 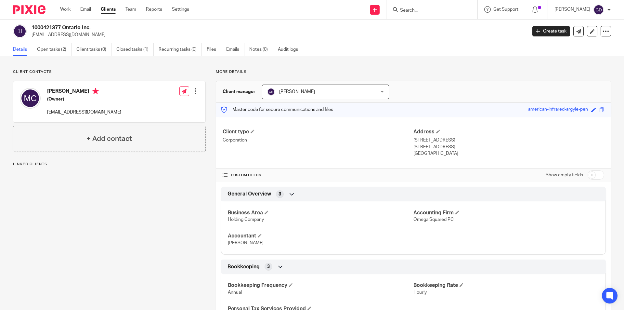 I want to click on h4: + Add contact, so click(x=109, y=138).